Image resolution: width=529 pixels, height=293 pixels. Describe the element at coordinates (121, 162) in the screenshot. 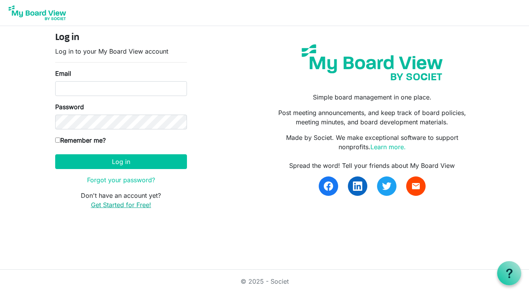

I see `button: Log in` at that location.